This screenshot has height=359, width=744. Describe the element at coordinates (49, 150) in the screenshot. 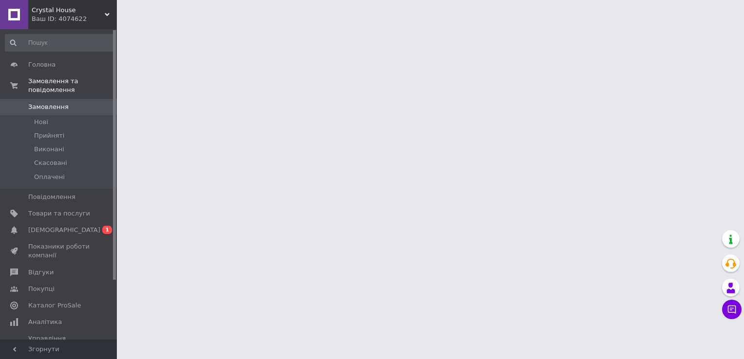

I see `span: Виконані` at that location.